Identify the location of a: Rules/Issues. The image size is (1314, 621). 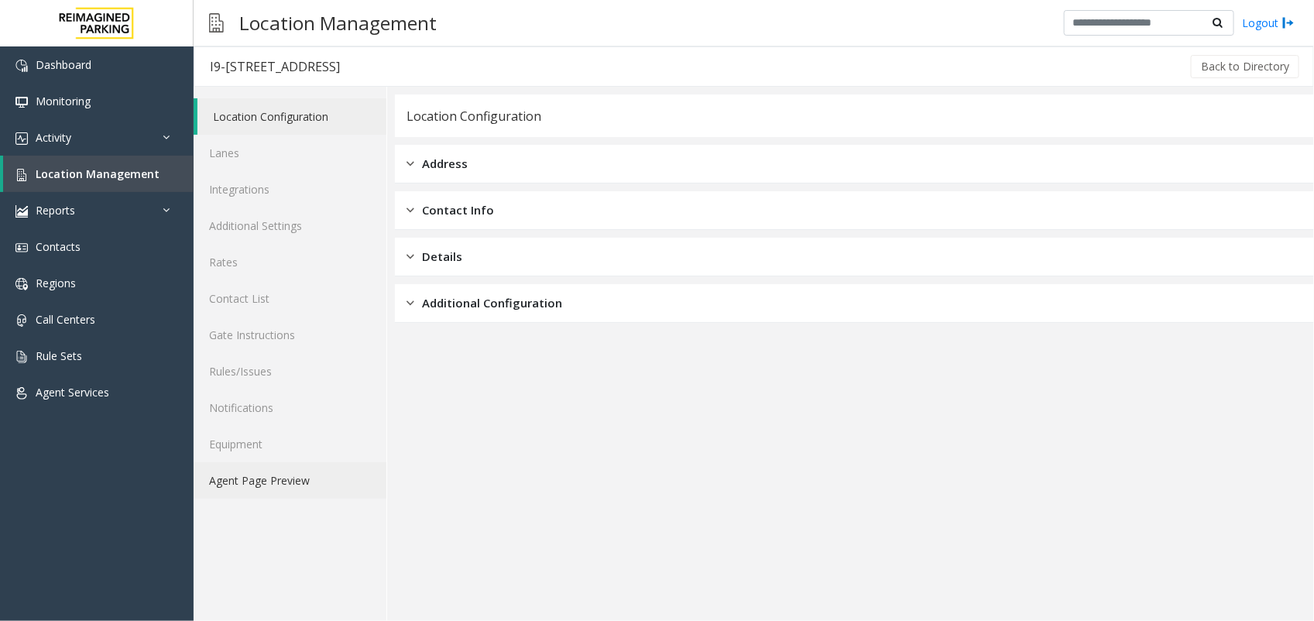
(290, 371).